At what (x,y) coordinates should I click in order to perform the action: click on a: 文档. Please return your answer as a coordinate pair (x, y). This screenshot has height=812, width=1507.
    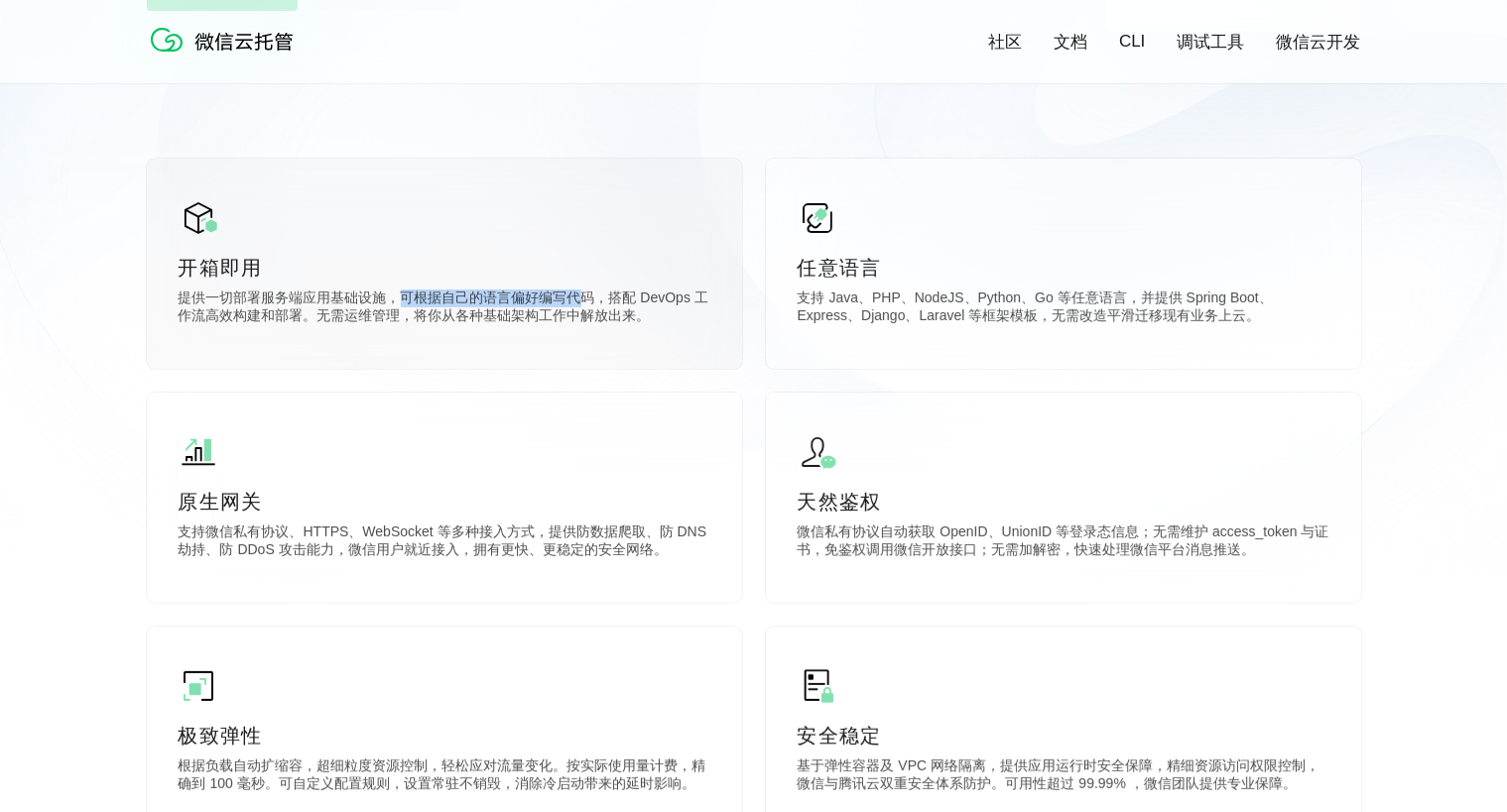
    Looking at the image, I should click on (1070, 42).